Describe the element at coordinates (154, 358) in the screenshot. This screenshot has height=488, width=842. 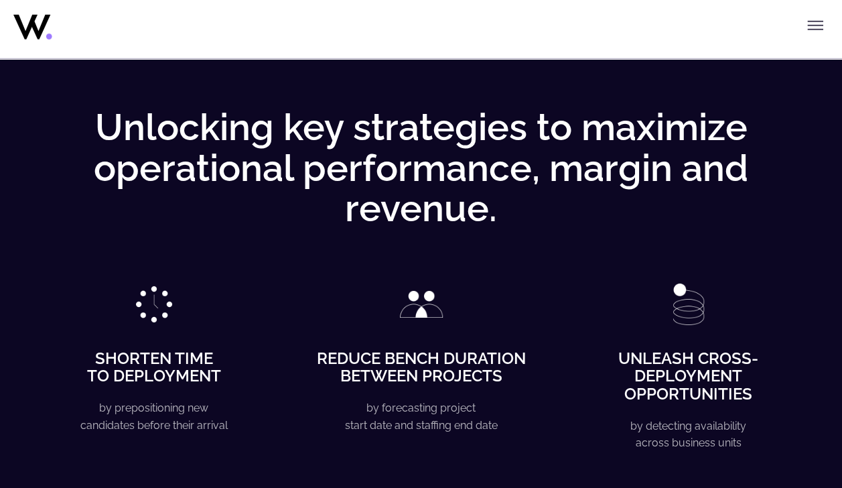
I see `strong: Shorten time` at that location.